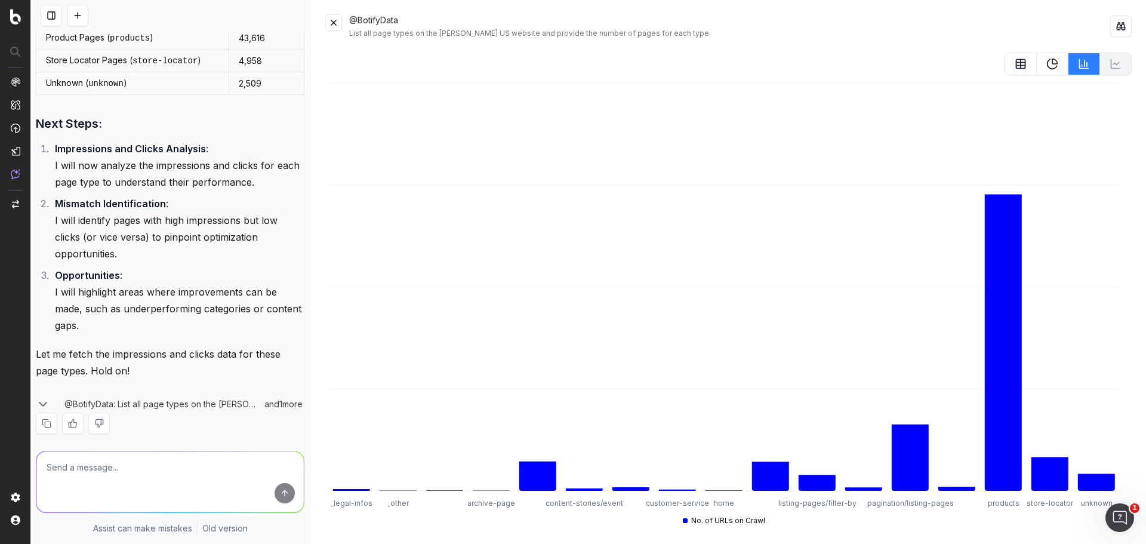 The height and width of the screenshot is (544, 1146). I want to click on code: unknown, so click(106, 84).